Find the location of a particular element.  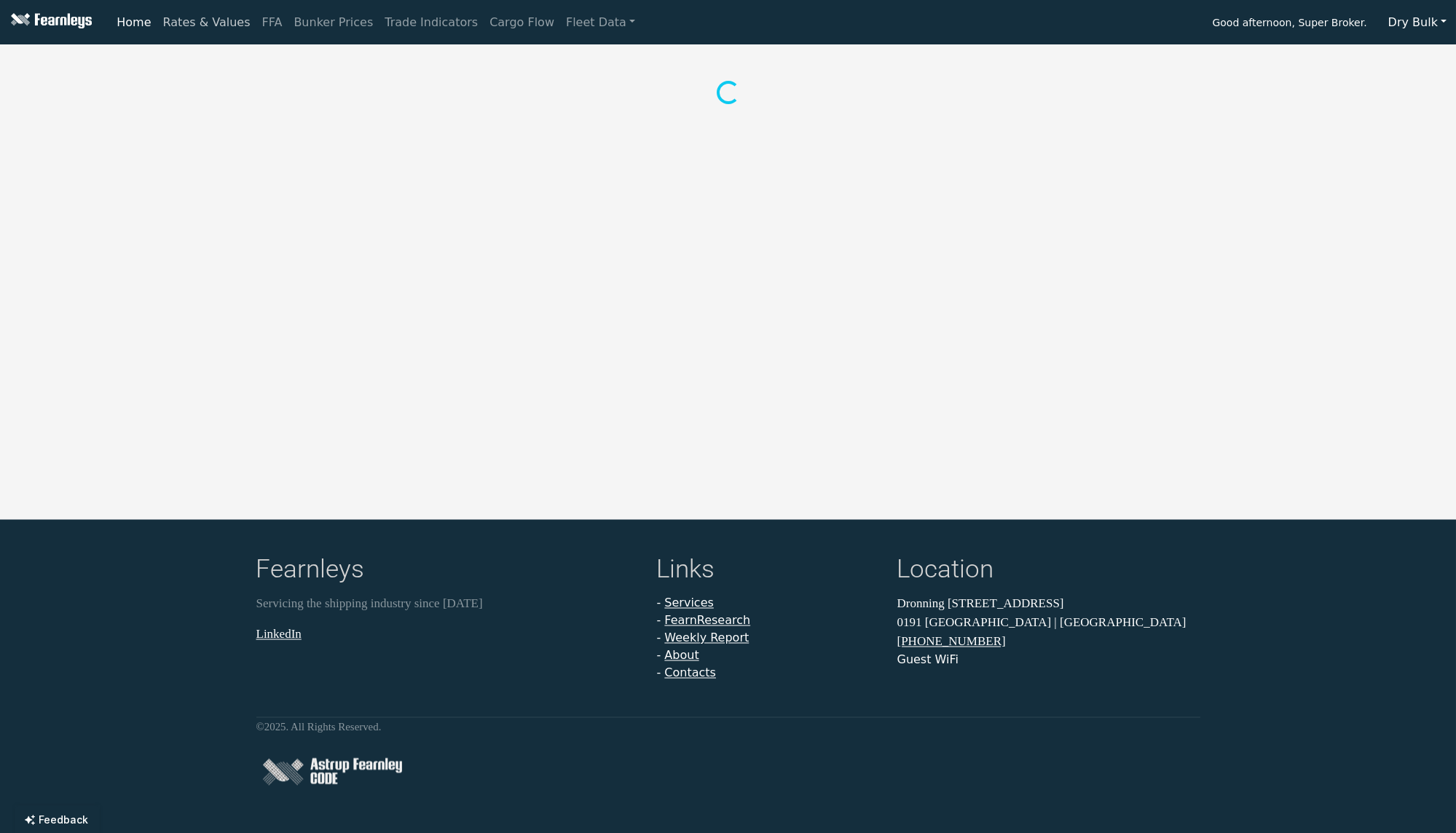

h4: Location is located at coordinates (1049, 572).